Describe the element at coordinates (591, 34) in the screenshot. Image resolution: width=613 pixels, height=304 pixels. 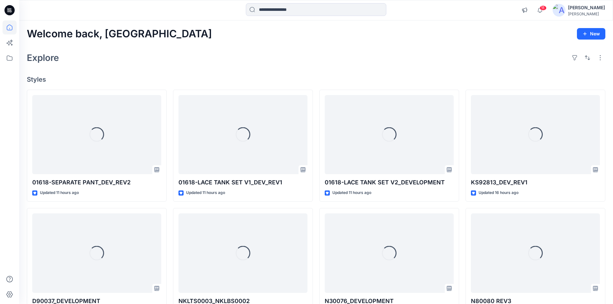
I see `button: New` at that location.